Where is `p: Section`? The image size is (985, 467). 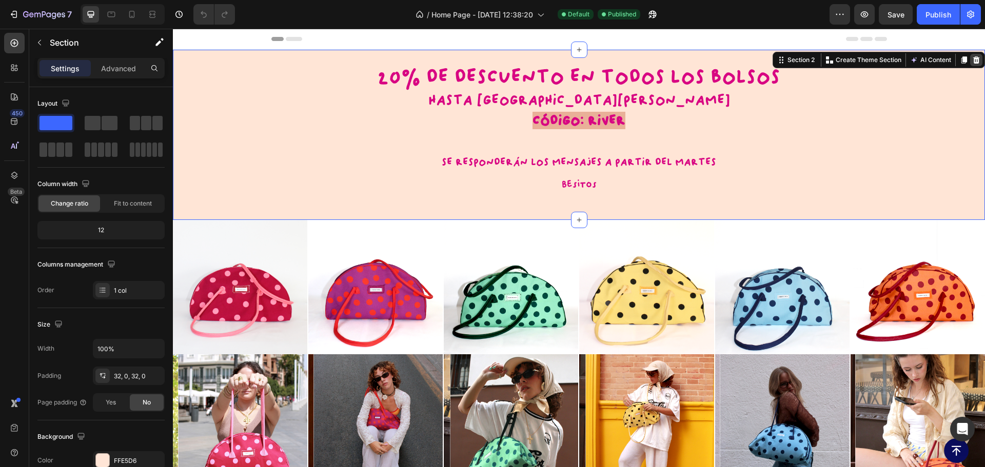
p: Section is located at coordinates (92, 43).